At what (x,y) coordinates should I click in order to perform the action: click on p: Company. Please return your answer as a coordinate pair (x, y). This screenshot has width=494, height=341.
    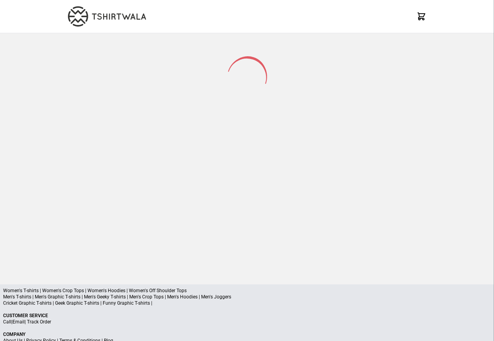
    Looking at the image, I should click on (247, 334).